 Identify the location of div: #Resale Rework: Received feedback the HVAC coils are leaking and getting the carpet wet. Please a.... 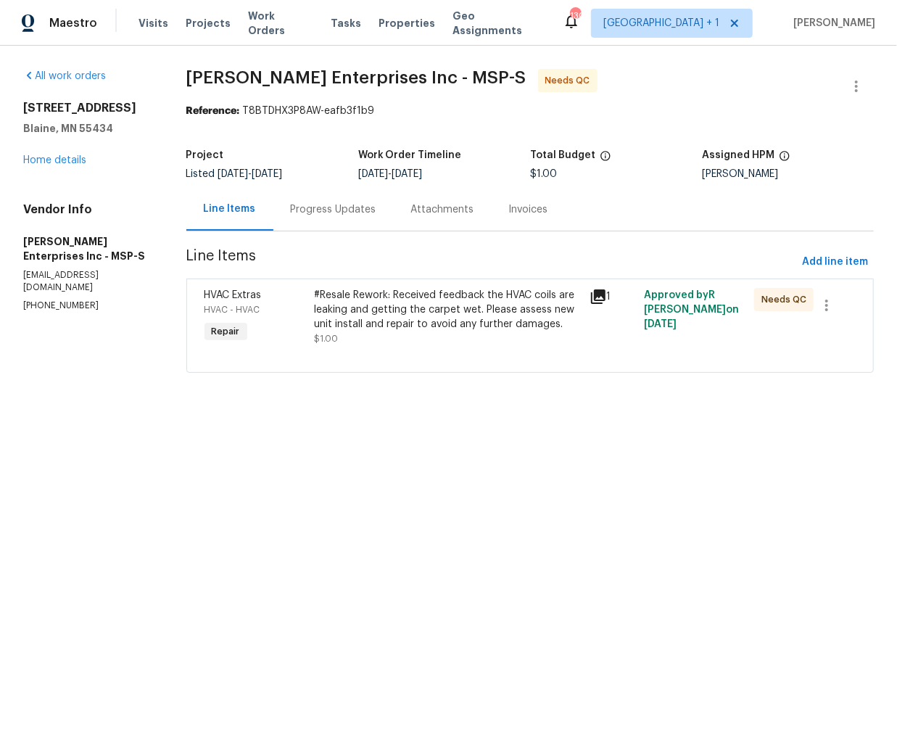
(447, 310).